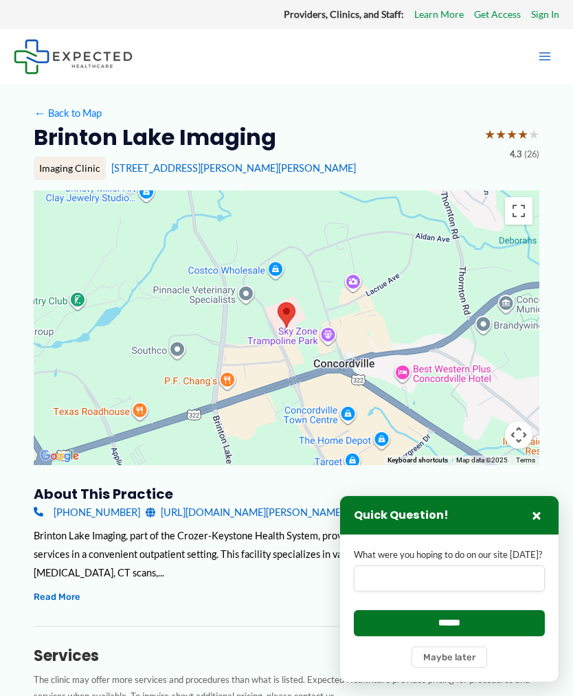 The image size is (573, 696). Describe the element at coordinates (69, 168) in the screenshot. I see `div: Imaging Clinic` at that location.